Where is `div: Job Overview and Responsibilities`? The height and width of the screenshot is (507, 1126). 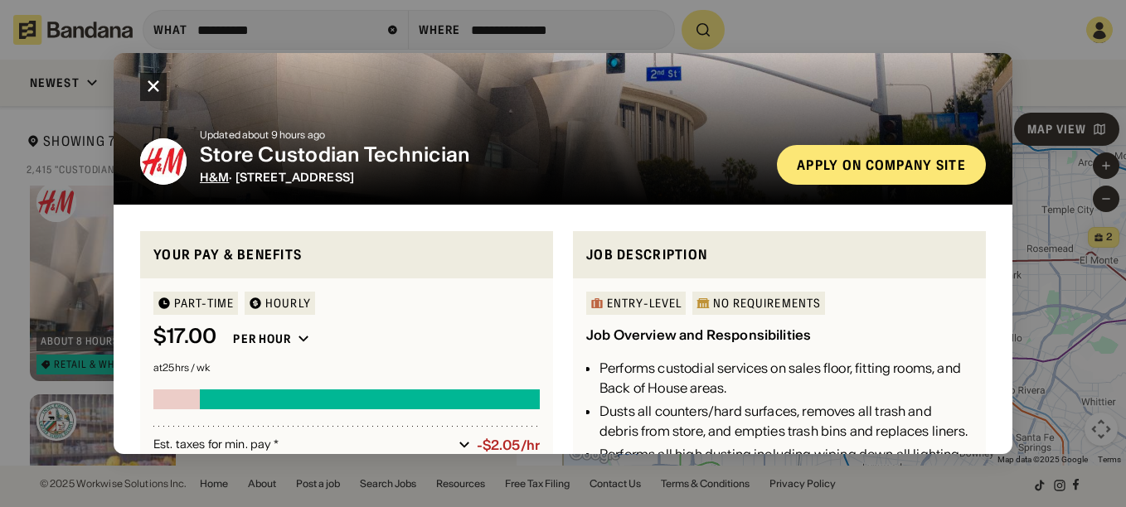
div: Job Overview and Responsibilities is located at coordinates (698, 335).